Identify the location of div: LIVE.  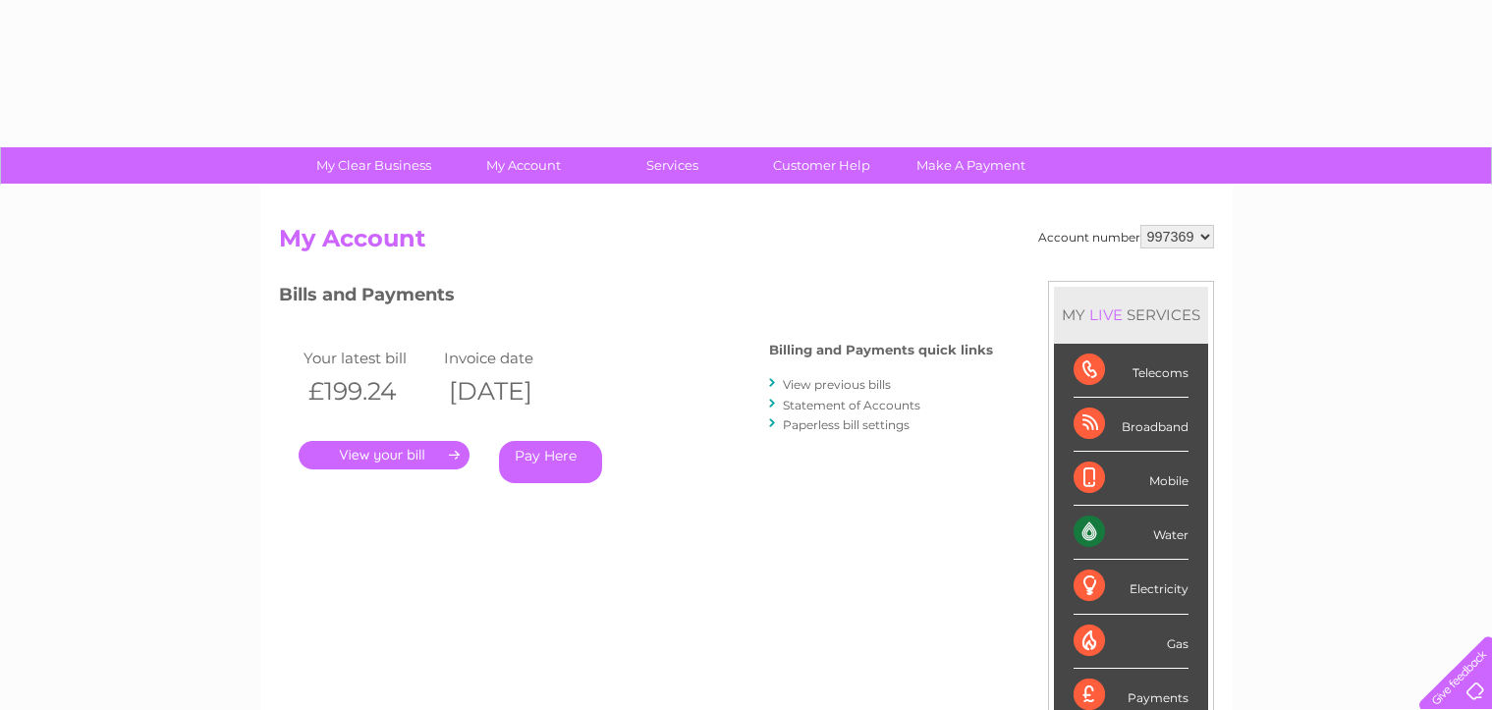
(1106, 314).